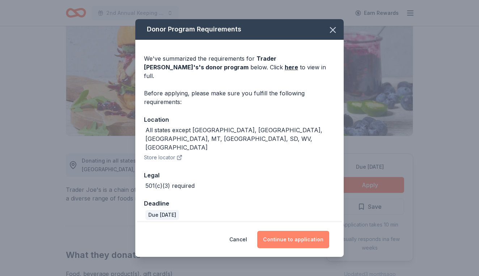 Image resolution: width=479 pixels, height=276 pixels. What do you see at coordinates (291, 67) in the screenshot?
I see `a: here` at bounding box center [291, 67].